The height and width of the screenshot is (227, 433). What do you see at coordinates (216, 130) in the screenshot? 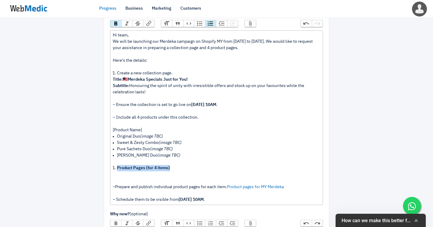
I see `div: [Product Name]` at bounding box center [216, 130].